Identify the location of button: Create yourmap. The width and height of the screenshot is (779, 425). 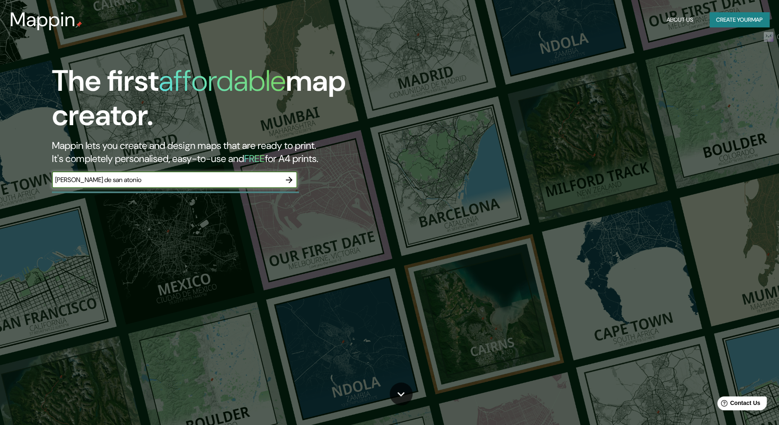
(740, 20).